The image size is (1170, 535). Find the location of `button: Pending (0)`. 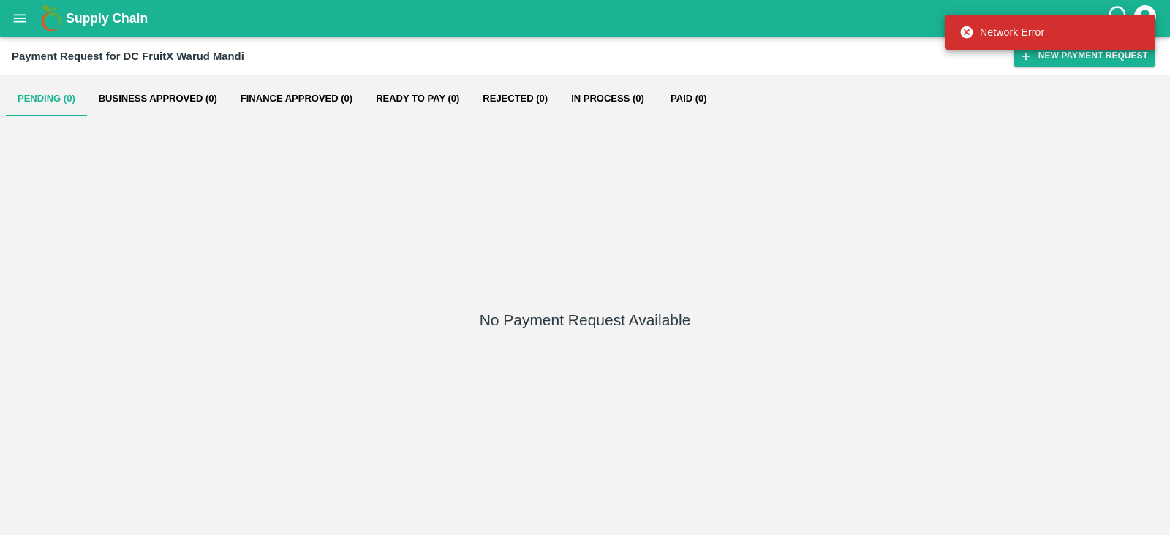

button: Pending (0) is located at coordinates (46, 99).